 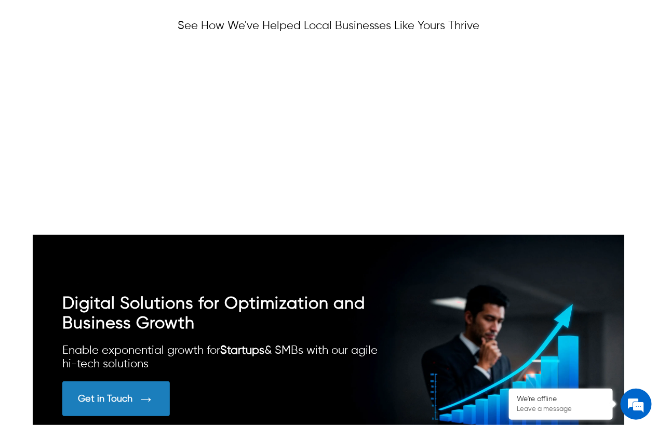 What do you see at coordinates (222, 357) in the screenshot?
I see `div: Enable exponential growth for & SMBs with our agile hi-tech solutions` at bounding box center [222, 357].